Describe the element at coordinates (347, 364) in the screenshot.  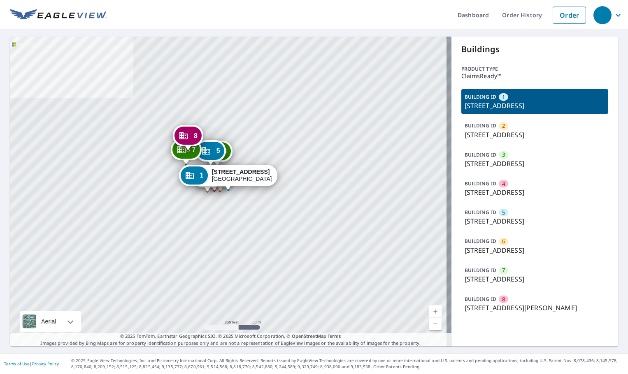
I see `p: © 2025 Eagle View Technologies, Inc. and Pictometry International Corp. All Rights Reserved. Repo...` at that location.